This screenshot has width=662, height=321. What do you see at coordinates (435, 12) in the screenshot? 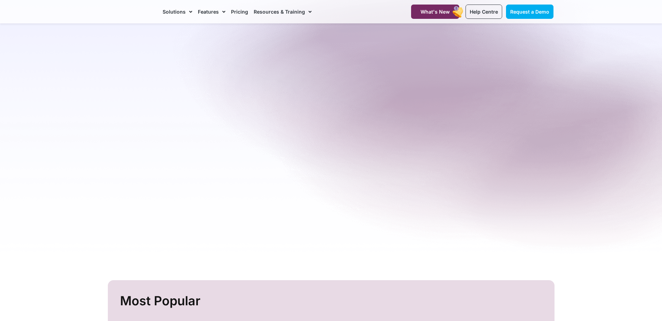
I see `a: What's New` at bounding box center [435, 12].